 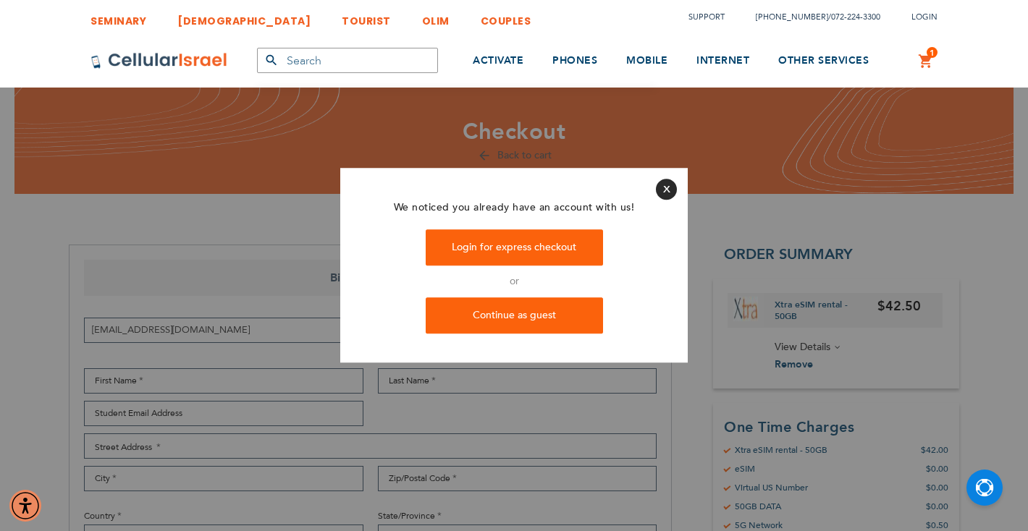 What do you see at coordinates (514, 248) in the screenshot?
I see `a: Login for express checkout` at bounding box center [514, 248].